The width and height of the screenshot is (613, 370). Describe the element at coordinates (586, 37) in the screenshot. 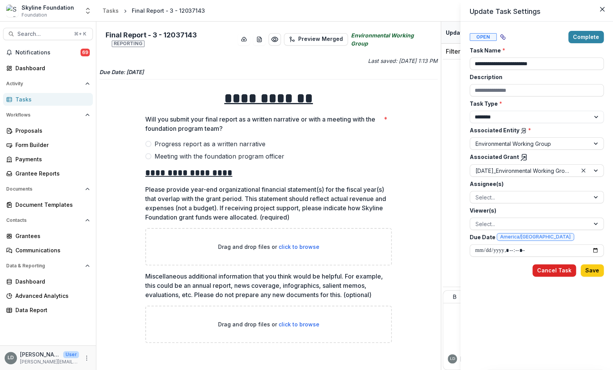

I see `button: Complete` at that location.